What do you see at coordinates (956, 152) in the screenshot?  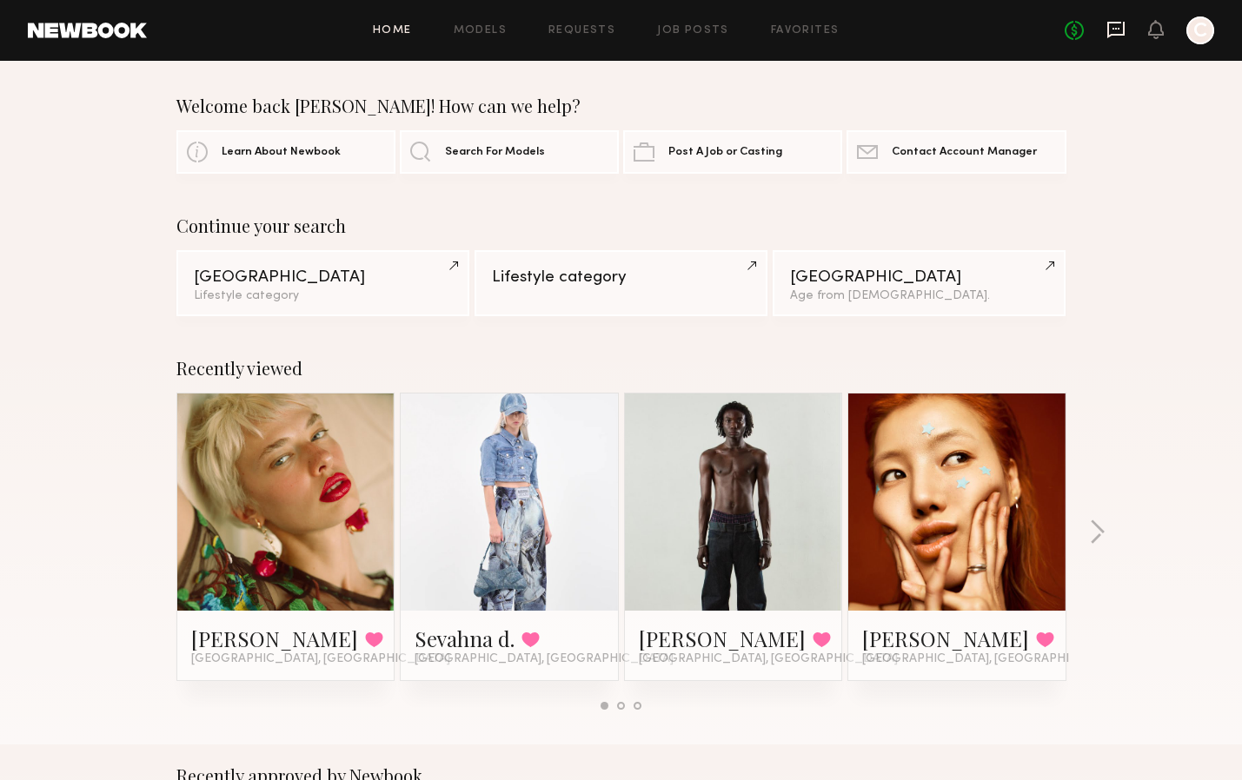 I see `a: Contact Account Manager` at bounding box center [956, 152].